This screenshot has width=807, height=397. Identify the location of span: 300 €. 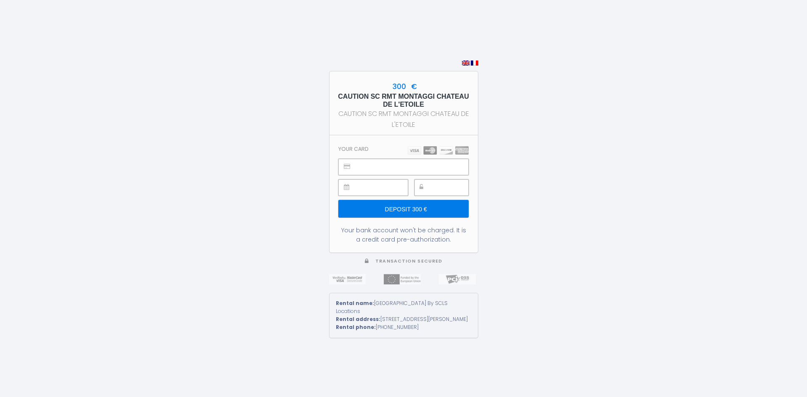
(403, 87).